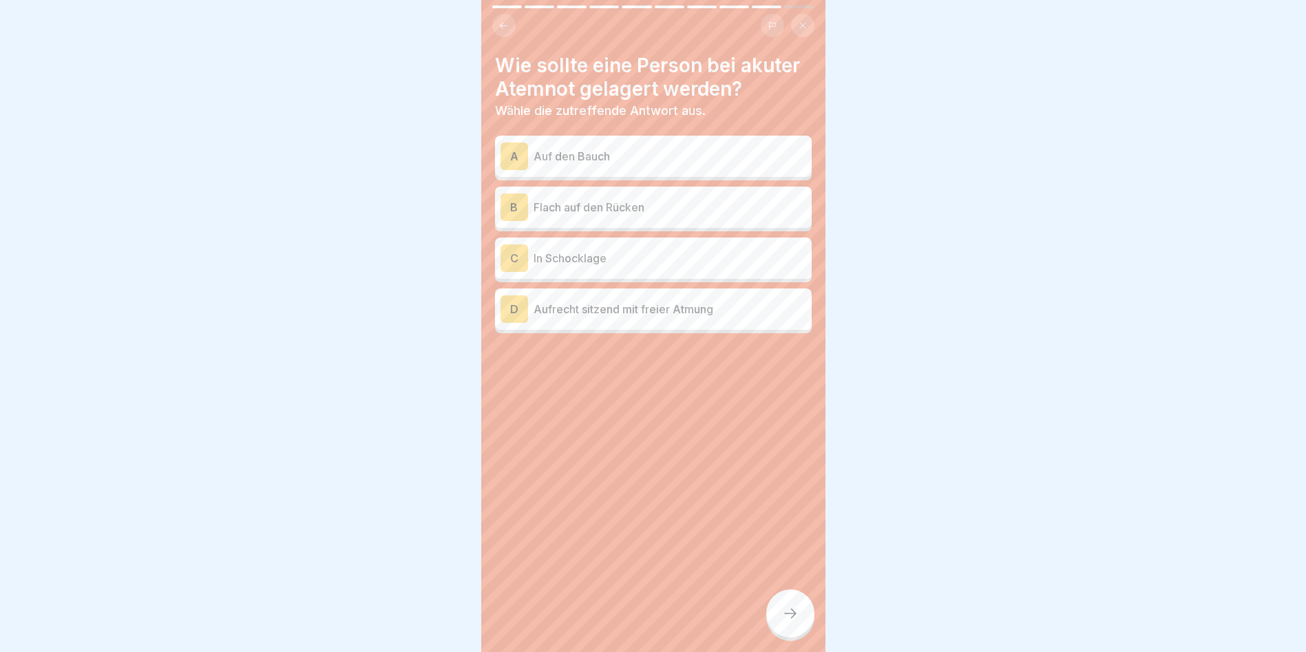  I want to click on p: Aufrecht sitzend mit freier Atmung, so click(670, 309).